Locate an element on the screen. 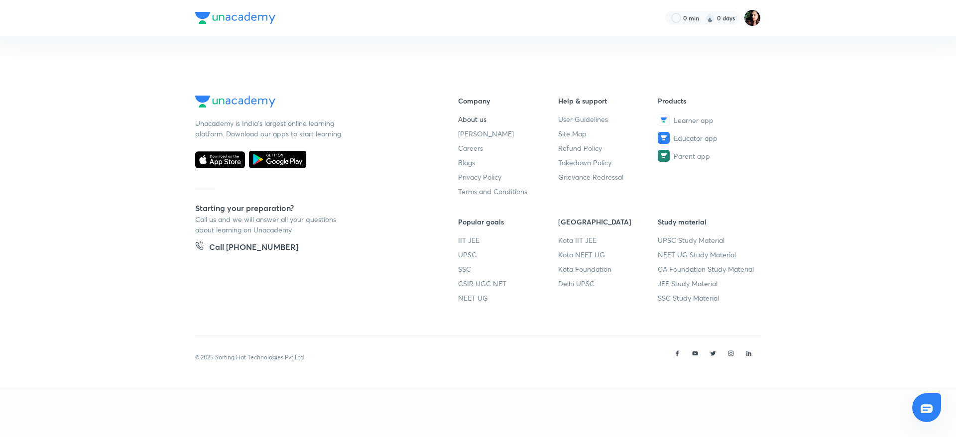  span: Parent app is located at coordinates (692, 156).